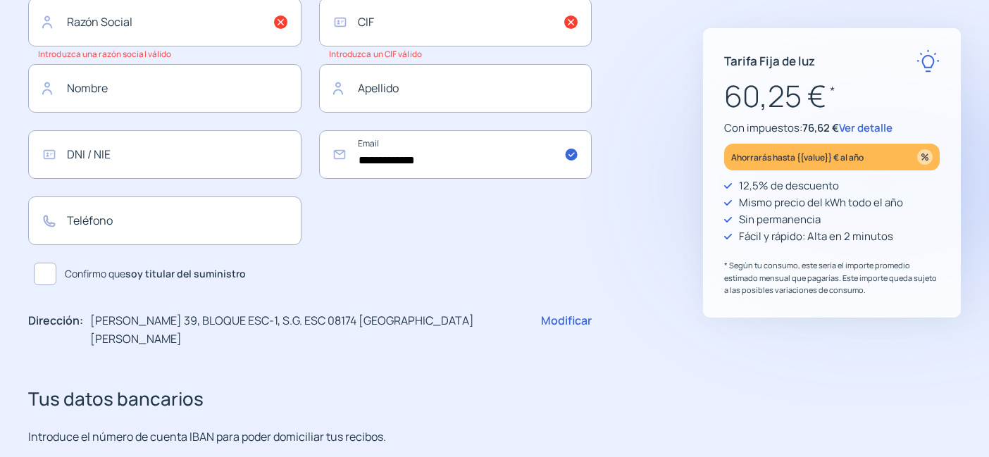 The width and height of the screenshot is (989, 457). Describe the element at coordinates (798, 157) in the screenshot. I see `p: Ahorrarás hasta {{value}} € al año` at that location.